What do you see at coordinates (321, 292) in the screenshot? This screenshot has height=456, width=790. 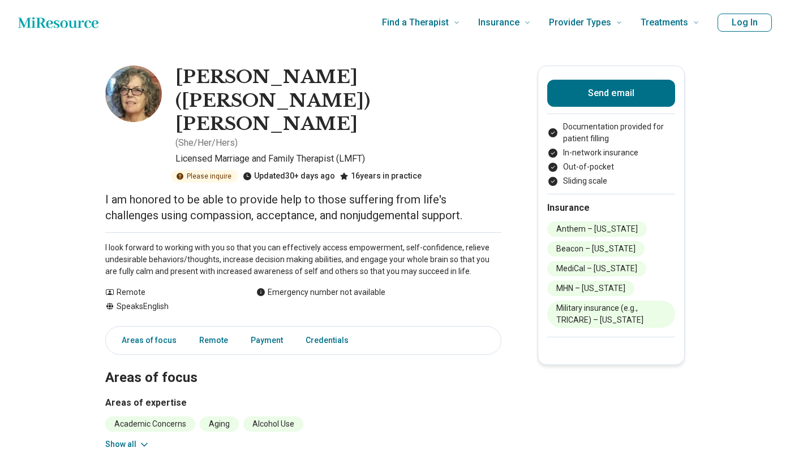 I see `div: Emergency number not available` at bounding box center [321, 292].